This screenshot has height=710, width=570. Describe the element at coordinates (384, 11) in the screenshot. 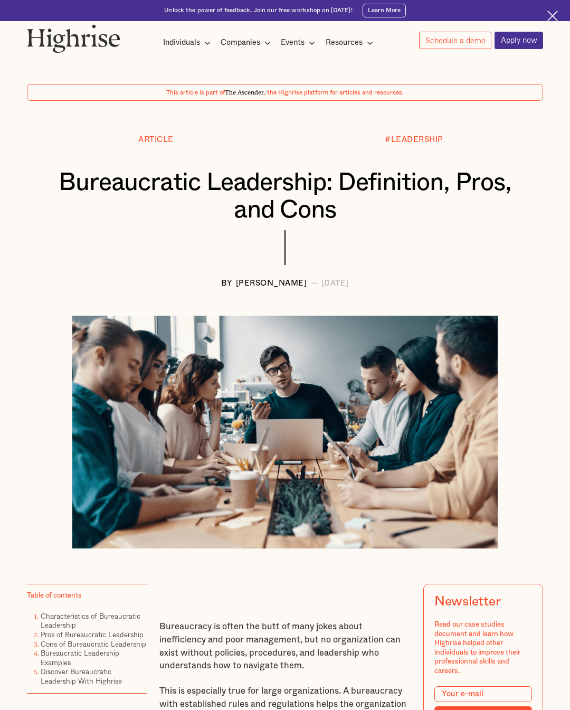

I see `a: Learn More` at that location.